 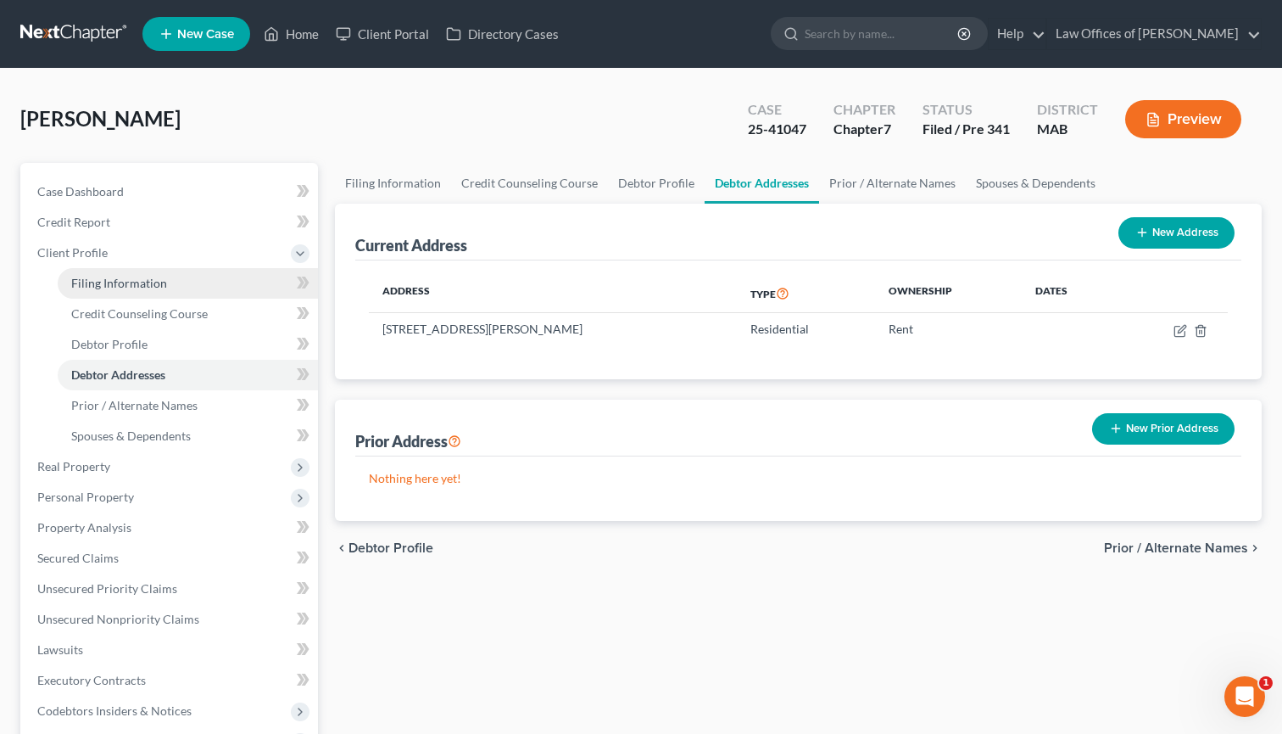 I want to click on button: New Address, so click(x=1176, y=232).